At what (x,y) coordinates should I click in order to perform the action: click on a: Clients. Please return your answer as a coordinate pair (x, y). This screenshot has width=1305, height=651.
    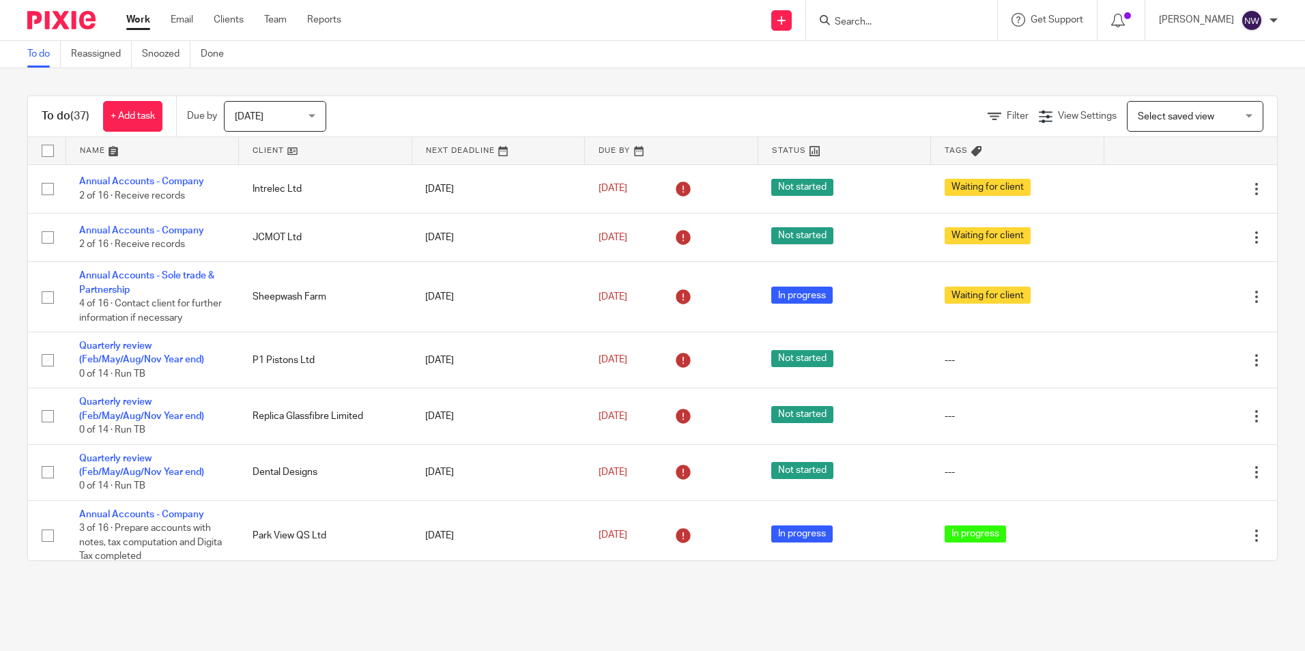
    Looking at the image, I should click on (229, 20).